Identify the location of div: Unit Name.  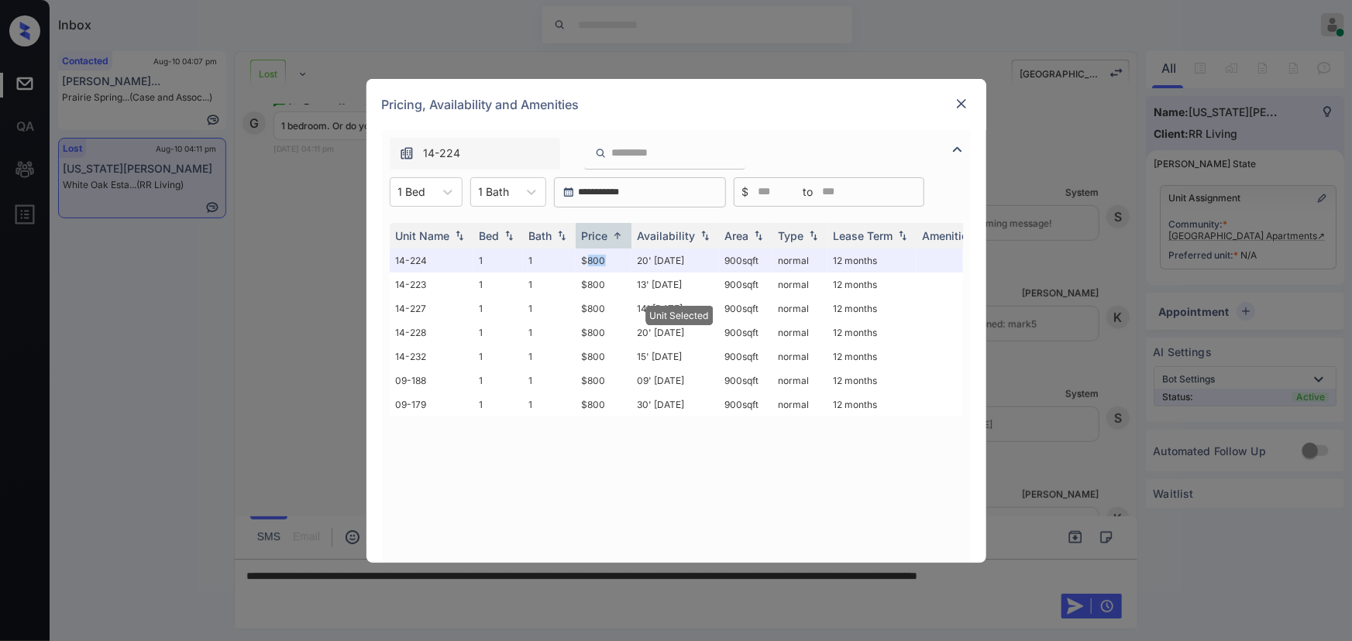
(423, 235).